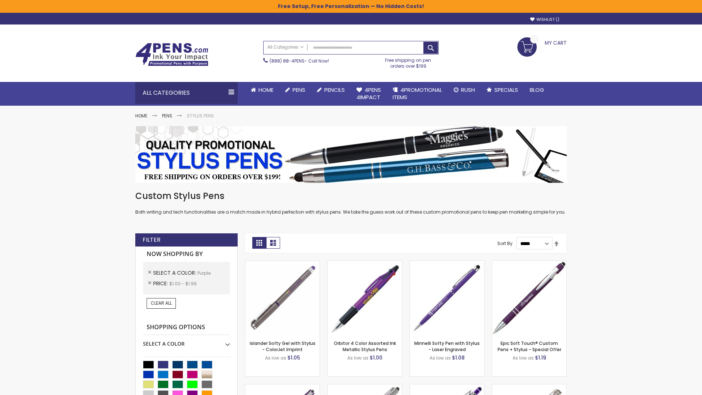 Image resolution: width=702 pixels, height=395 pixels. Describe the element at coordinates (351, 196) in the screenshot. I see `h1: Custom Stylus Pens` at that location.